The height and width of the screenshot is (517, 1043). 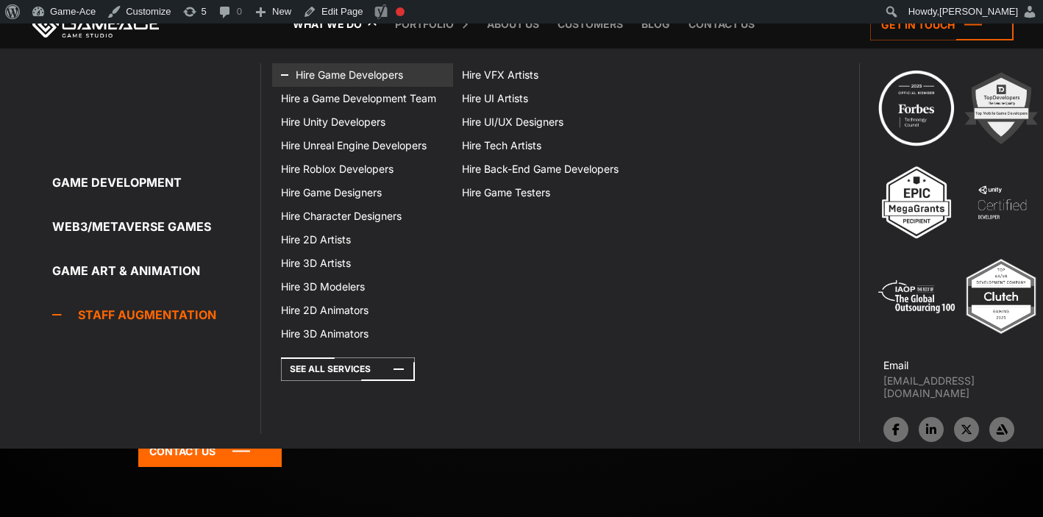 I want to click on a: Hire 3D Animators, so click(x=363, y=334).